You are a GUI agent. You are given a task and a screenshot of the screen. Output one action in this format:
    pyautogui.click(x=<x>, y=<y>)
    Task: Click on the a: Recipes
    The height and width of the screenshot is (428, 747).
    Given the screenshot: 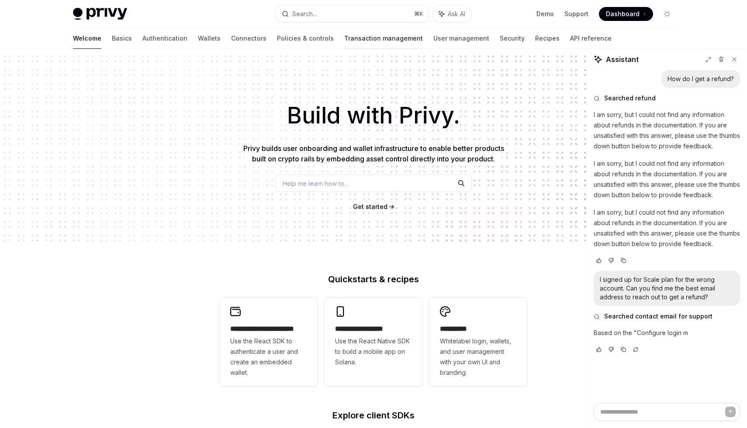 What is the action you would take?
    pyautogui.click(x=547, y=38)
    